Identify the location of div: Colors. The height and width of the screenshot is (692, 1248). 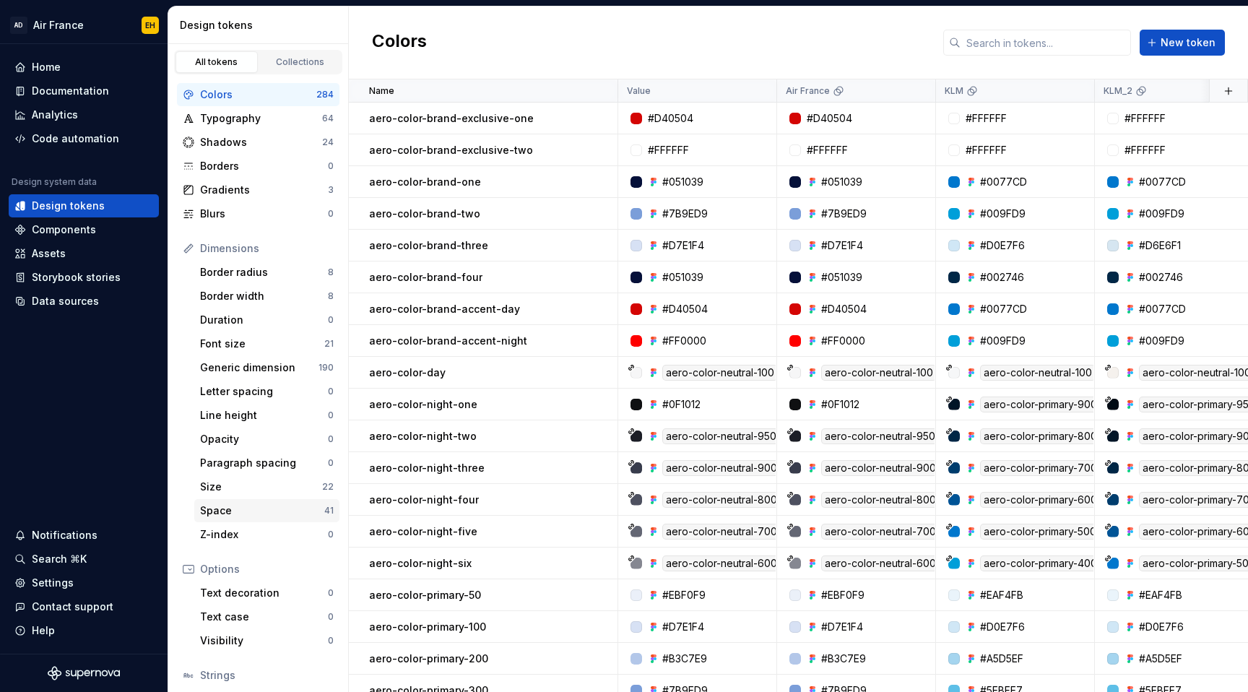
(258, 95).